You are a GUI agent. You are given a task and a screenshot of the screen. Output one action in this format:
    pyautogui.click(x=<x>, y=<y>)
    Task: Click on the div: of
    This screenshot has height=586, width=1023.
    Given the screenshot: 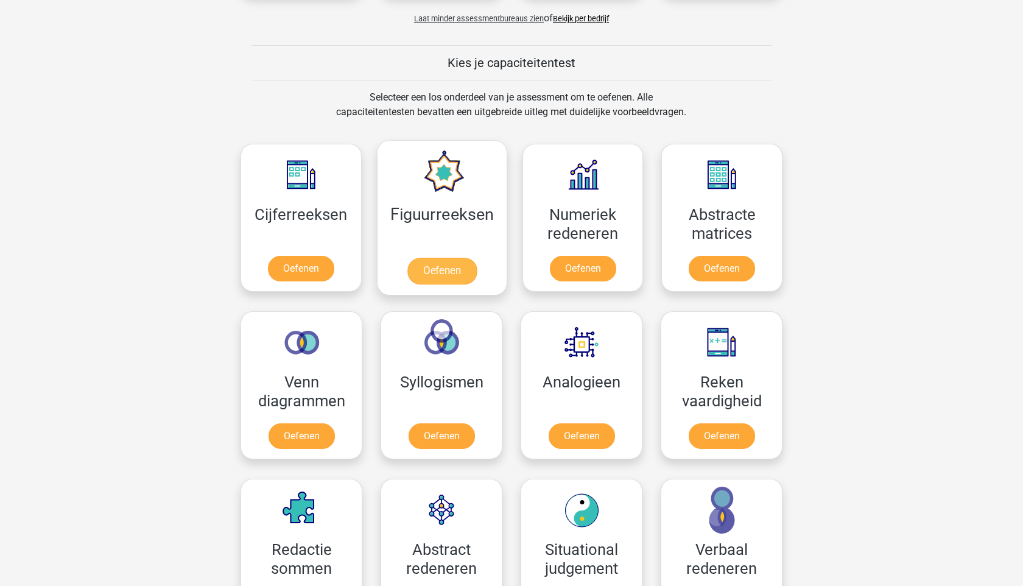 What is the action you would take?
    pyautogui.click(x=512, y=13)
    